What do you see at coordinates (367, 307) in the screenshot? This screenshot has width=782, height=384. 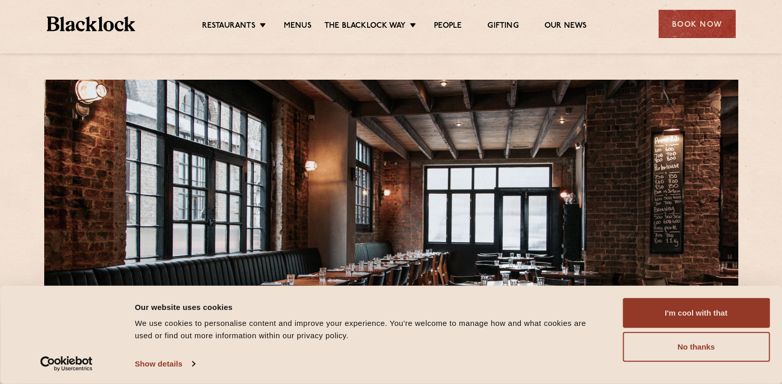 I see `div: Our website uses cookies` at bounding box center [367, 307].